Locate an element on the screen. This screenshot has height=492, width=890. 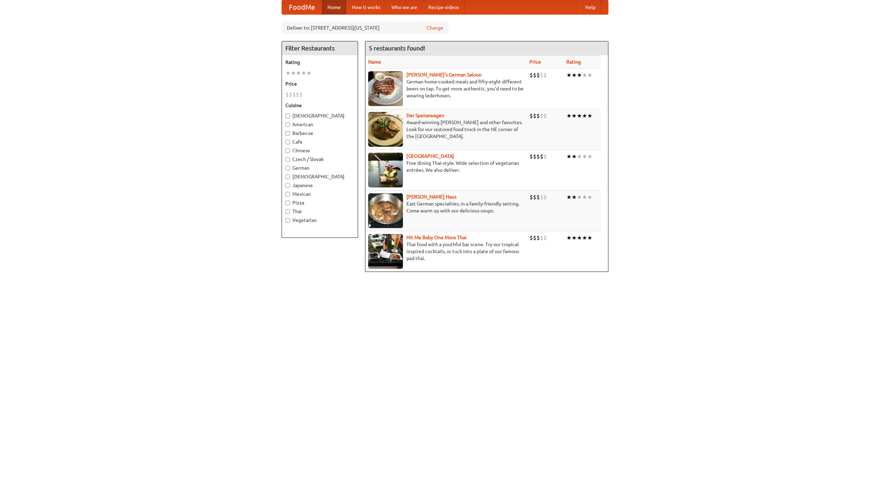
label: Vegetarian is located at coordinates (320, 220).